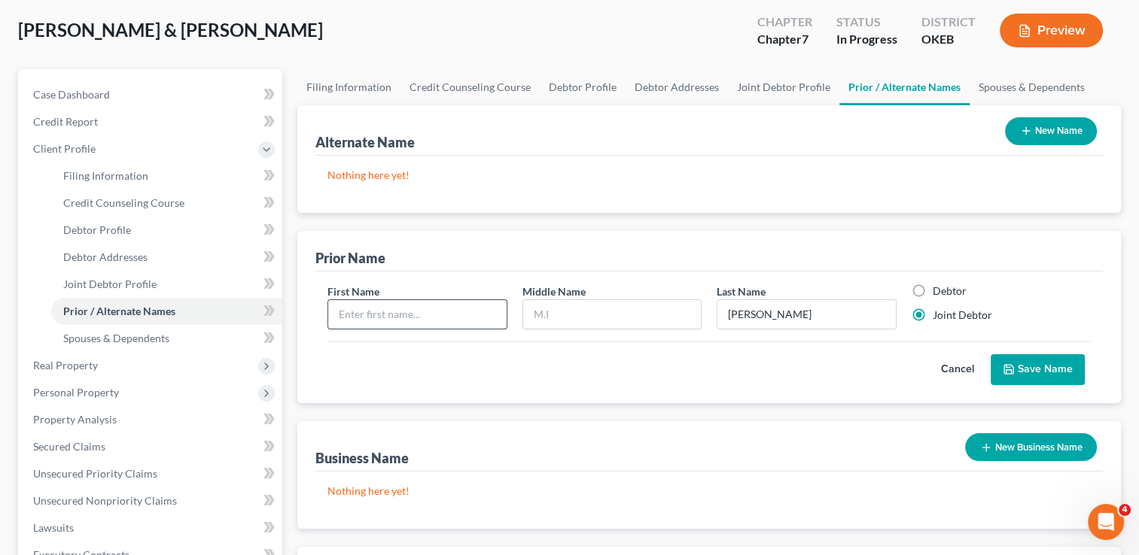 The image size is (1139, 555). I want to click on span: Property Analysis, so click(75, 419).